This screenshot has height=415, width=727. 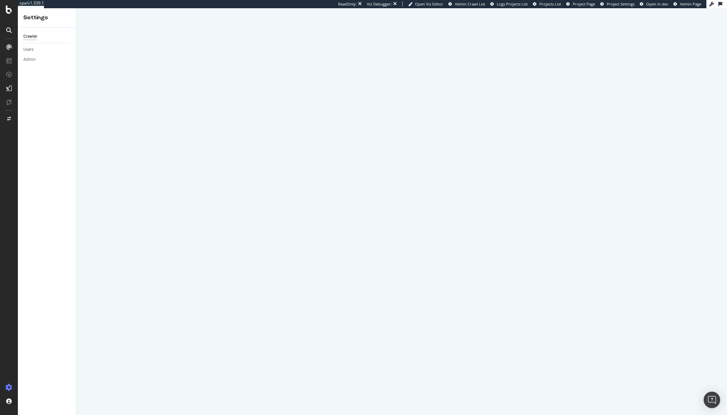 What do you see at coordinates (691, 4) in the screenshot?
I see `span: Admin Page` at bounding box center [691, 4].